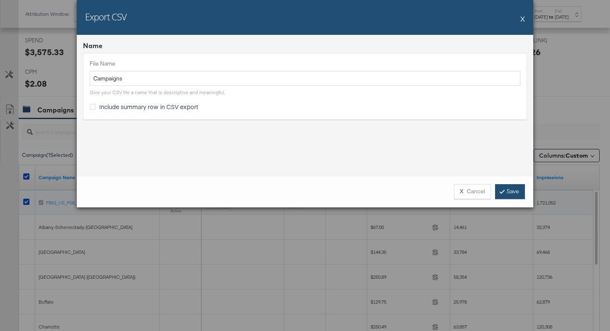 Image resolution: width=610 pixels, height=331 pixels. What do you see at coordinates (472, 192) in the screenshot?
I see `button: XCancel` at bounding box center [472, 192].